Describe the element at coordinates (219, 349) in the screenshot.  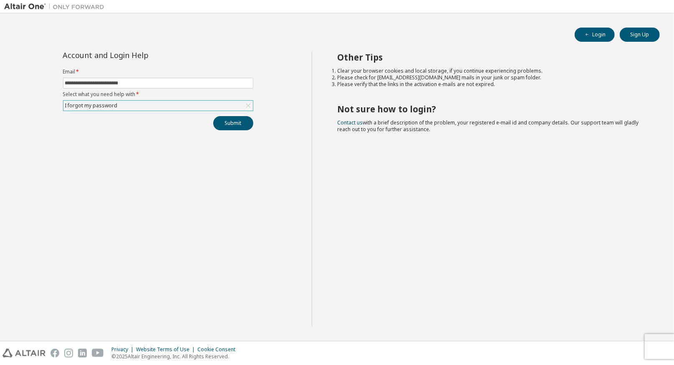
I see `div: Cookie Consent` at that location.